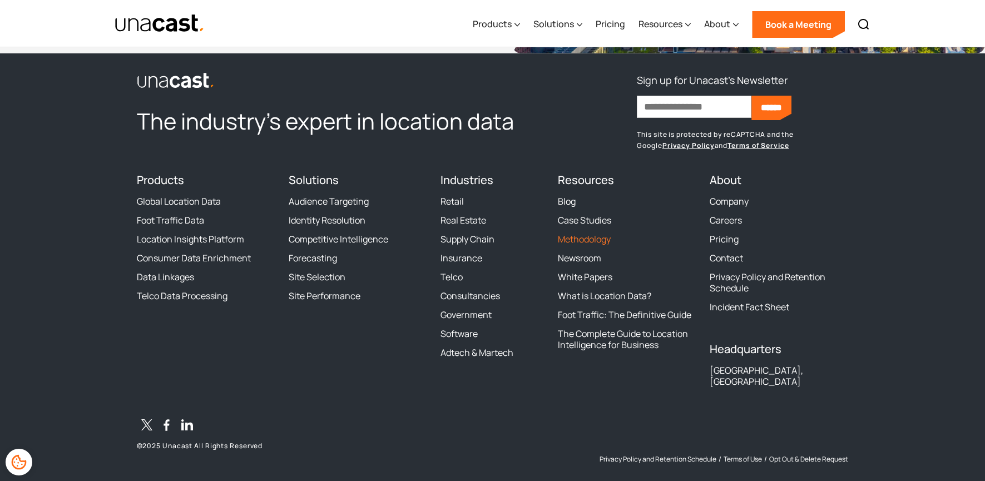 This screenshot has height=481, width=985. What do you see at coordinates (160, 23) in the screenshot?
I see `img: Unacast text logo` at bounding box center [160, 23].